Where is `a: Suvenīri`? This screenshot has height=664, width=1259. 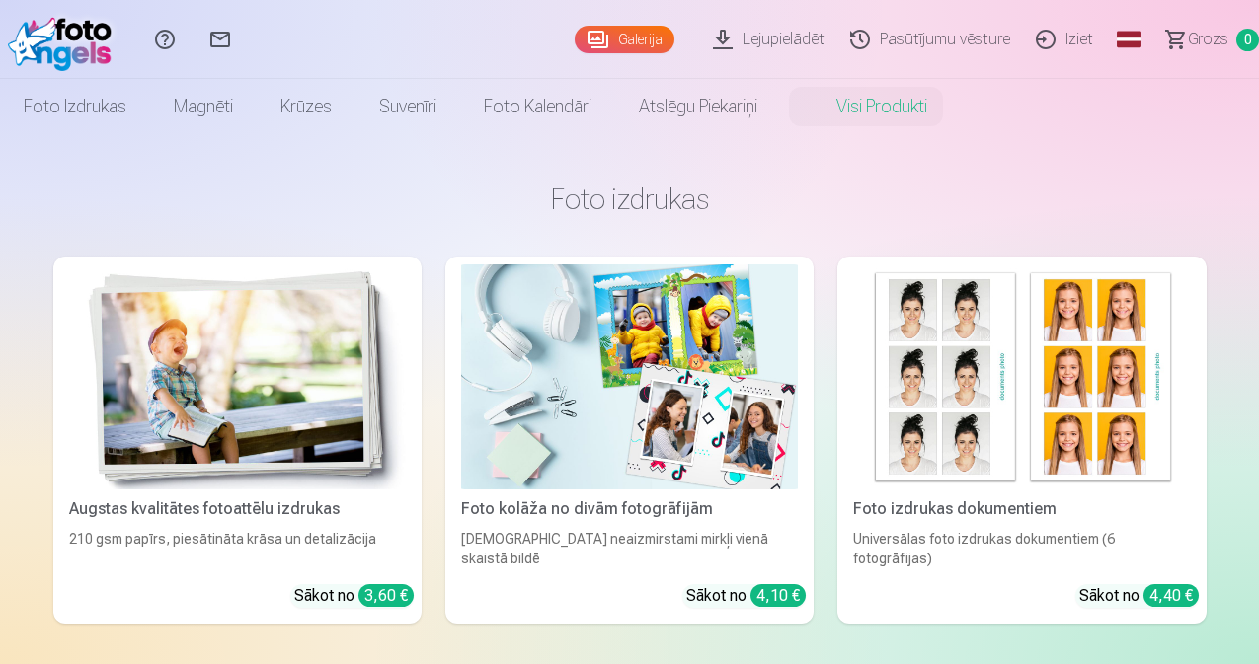
a: Suvenīri is located at coordinates (408, 107).